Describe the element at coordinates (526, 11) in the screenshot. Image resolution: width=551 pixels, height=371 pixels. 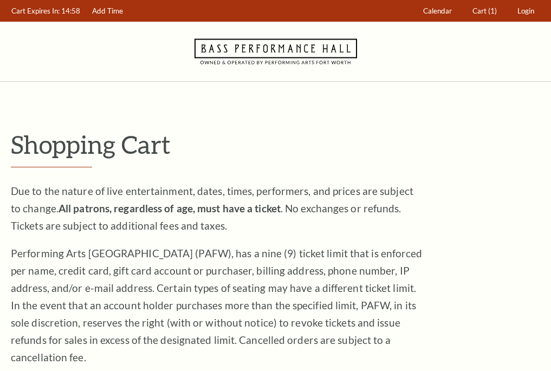
I see `a: Login` at that location.